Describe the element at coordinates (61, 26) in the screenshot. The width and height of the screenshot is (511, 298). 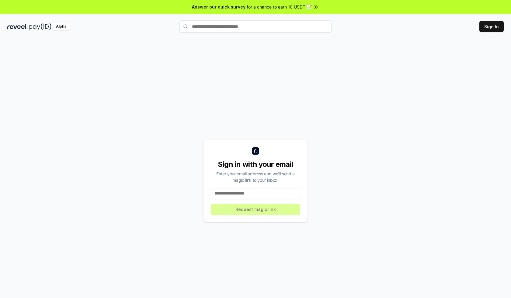
I see `div: Alpha` at that location.